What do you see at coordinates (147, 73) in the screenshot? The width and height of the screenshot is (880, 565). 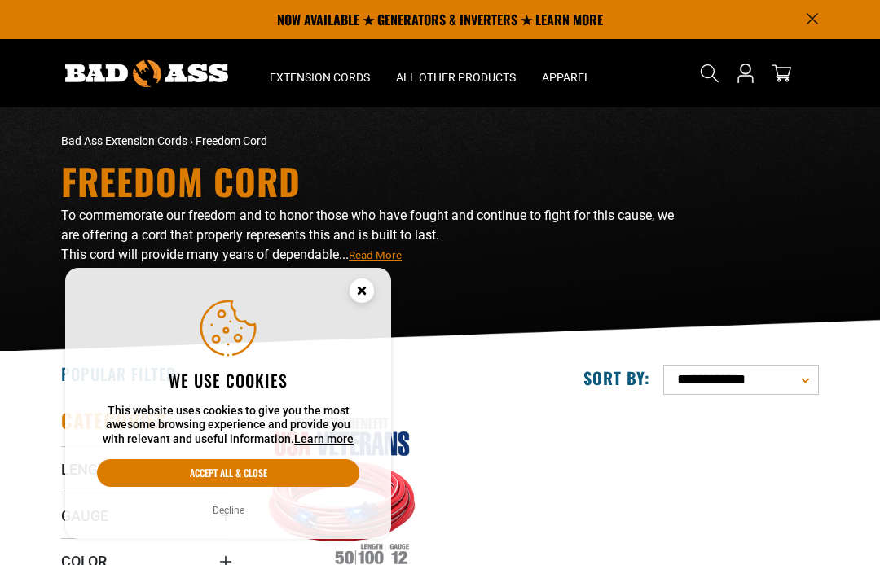 I see `img: Bad Ass Extension Cords` at bounding box center [147, 73].